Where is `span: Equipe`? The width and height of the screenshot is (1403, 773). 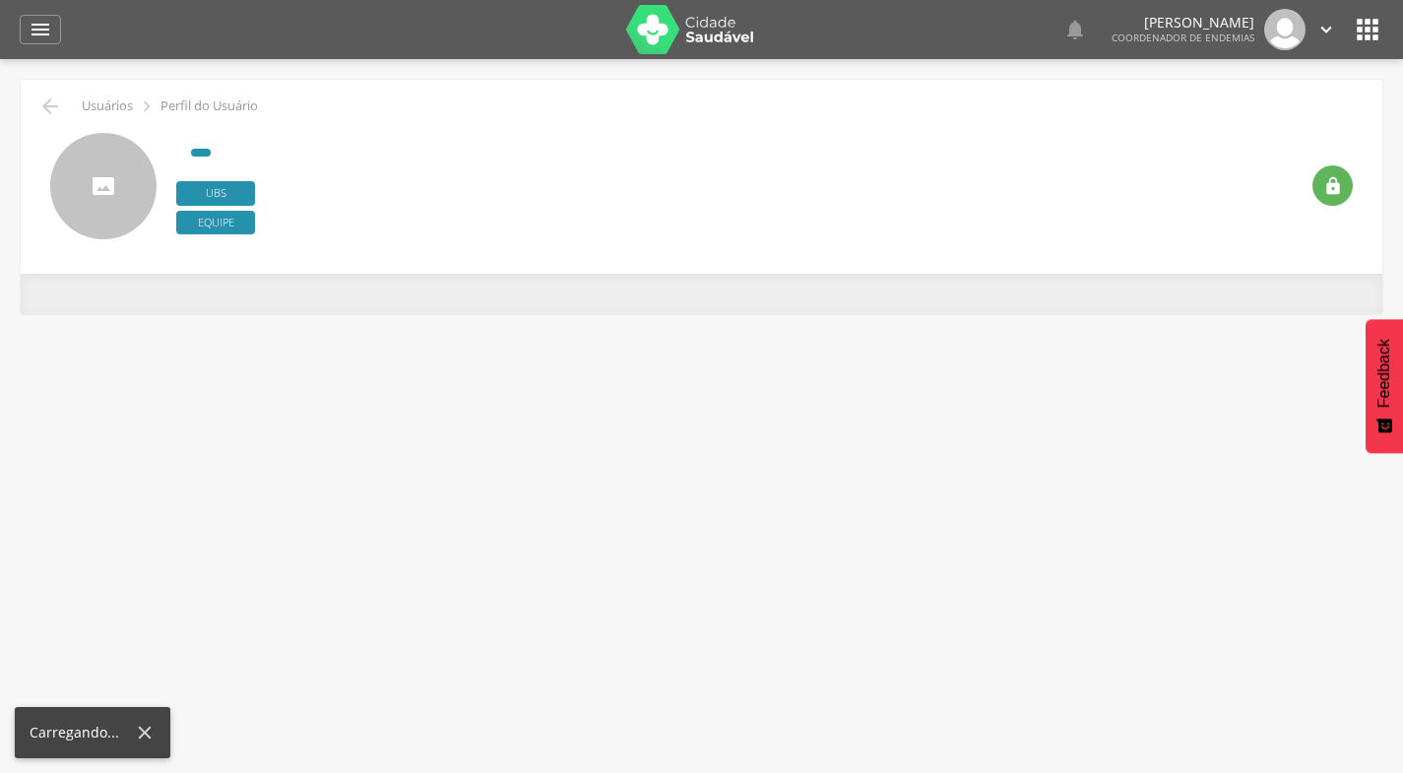
span: Equipe is located at coordinates (216, 222).